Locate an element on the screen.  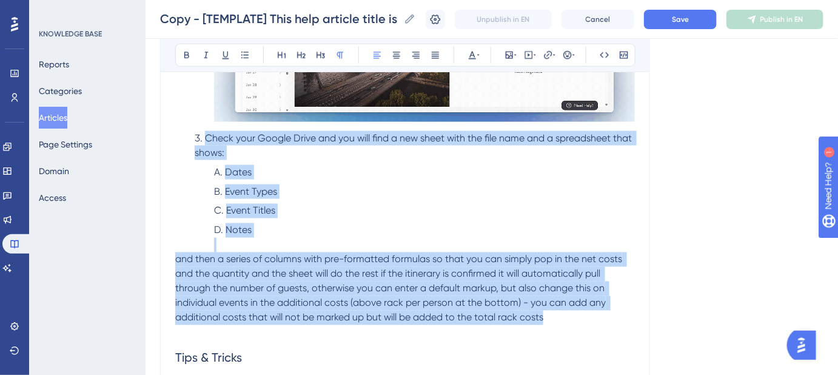
input: Article Name is located at coordinates (280, 19).